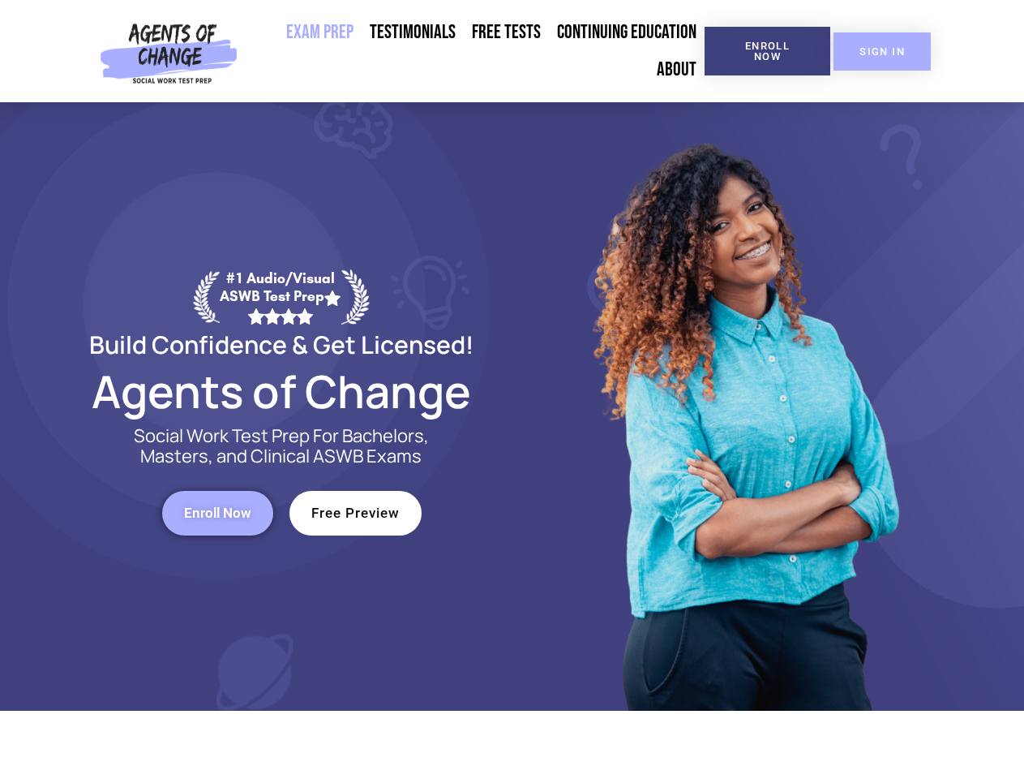 The image size is (1024, 779). I want to click on a: SIGN IN, so click(883, 51).